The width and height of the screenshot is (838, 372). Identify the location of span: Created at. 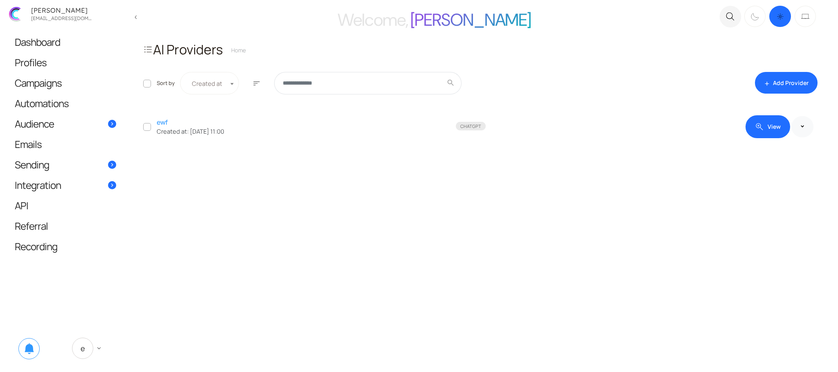
(210, 83).